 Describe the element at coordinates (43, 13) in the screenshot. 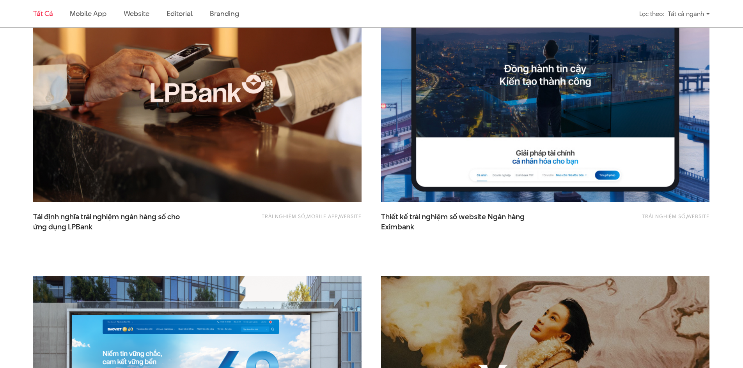

I see `a: Tất cả` at that location.